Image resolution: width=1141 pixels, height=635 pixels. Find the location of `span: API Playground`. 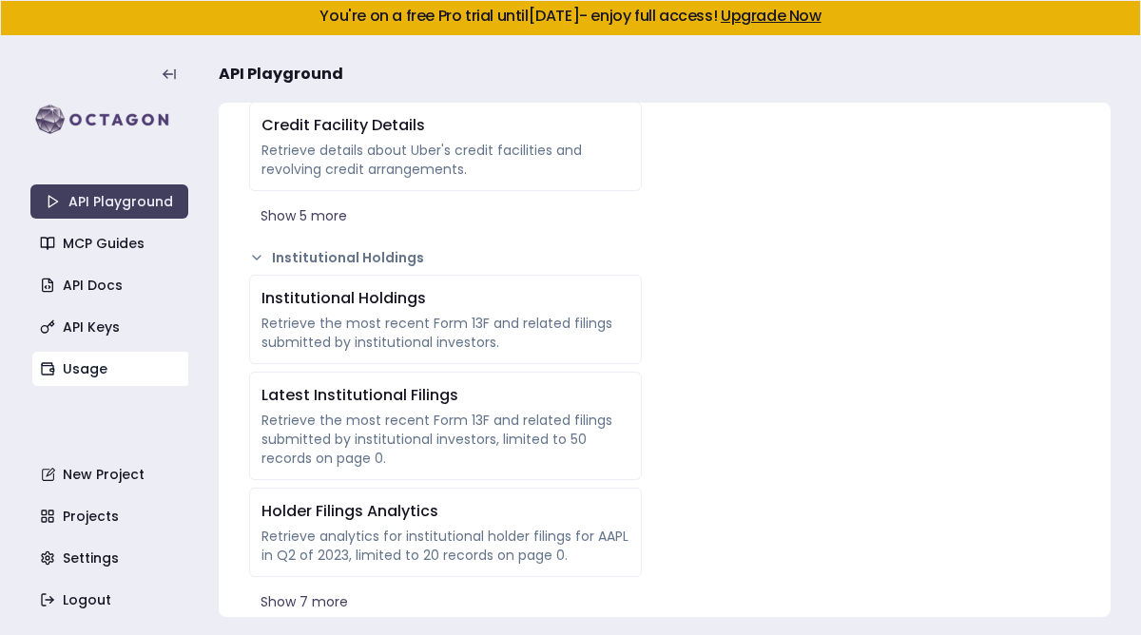

span: API Playground is located at coordinates (281, 74).